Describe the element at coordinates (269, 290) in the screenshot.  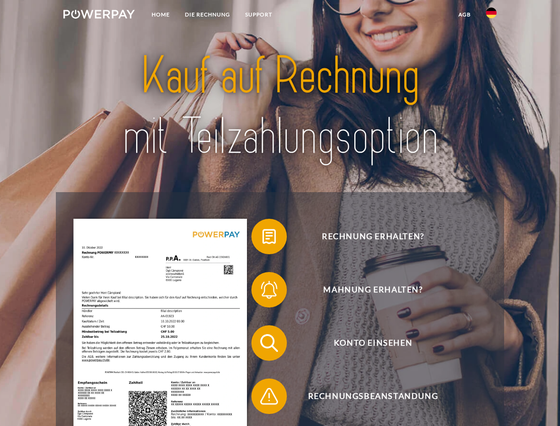
I see `img: qb_bell.svg` at that location.